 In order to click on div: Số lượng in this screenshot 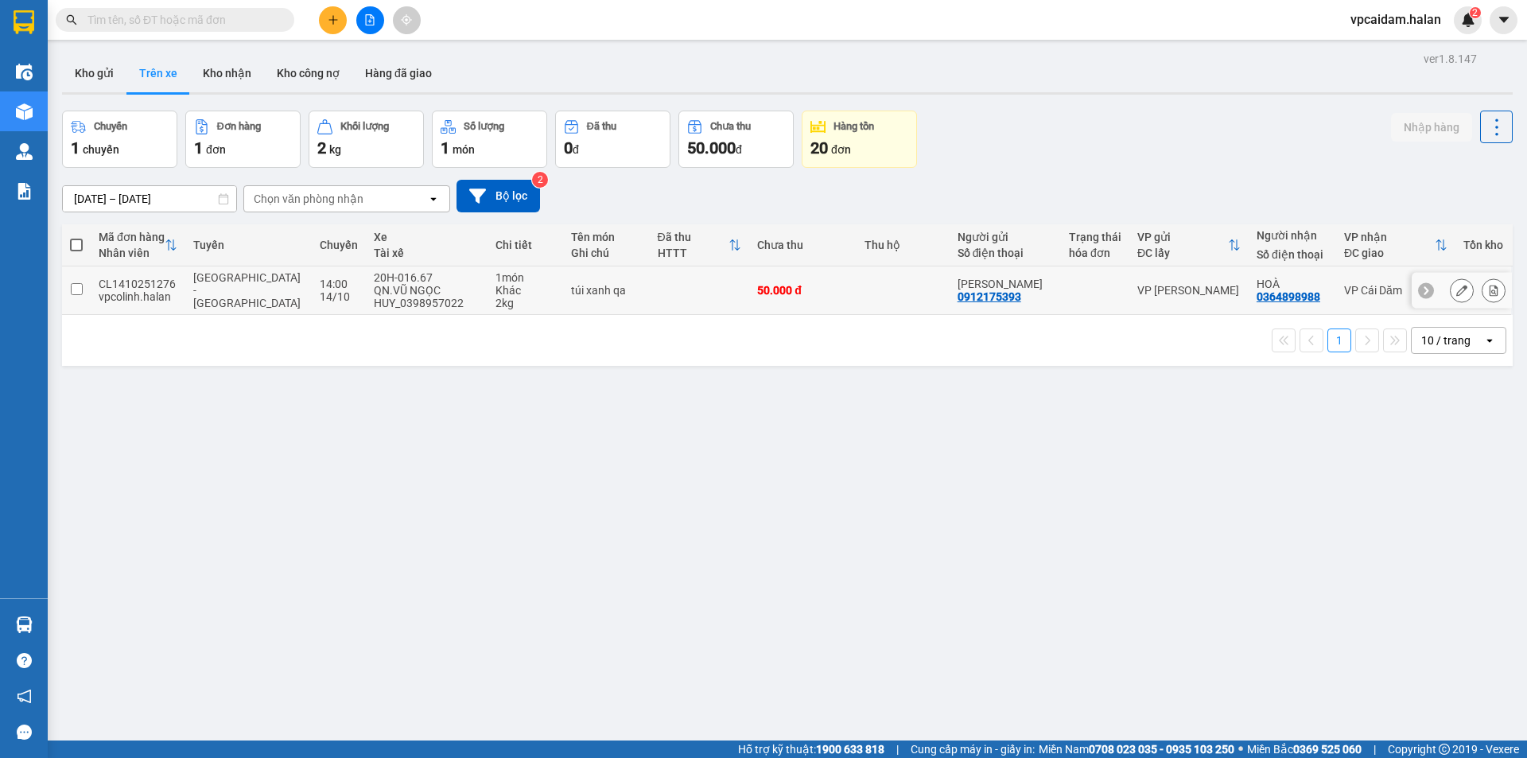, I will do `click(484, 126)`.